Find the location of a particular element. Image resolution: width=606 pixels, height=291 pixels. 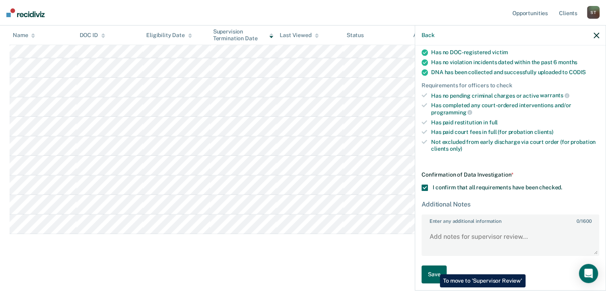

span: date is located at coordinates (507, 42).